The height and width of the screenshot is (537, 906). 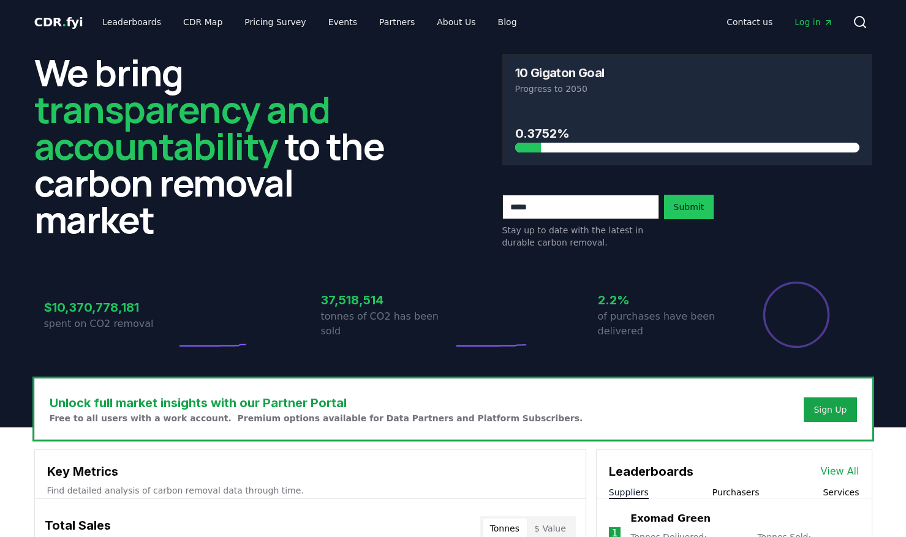 What do you see at coordinates (59, 22) in the screenshot?
I see `a: CDR.fyi` at bounding box center [59, 22].